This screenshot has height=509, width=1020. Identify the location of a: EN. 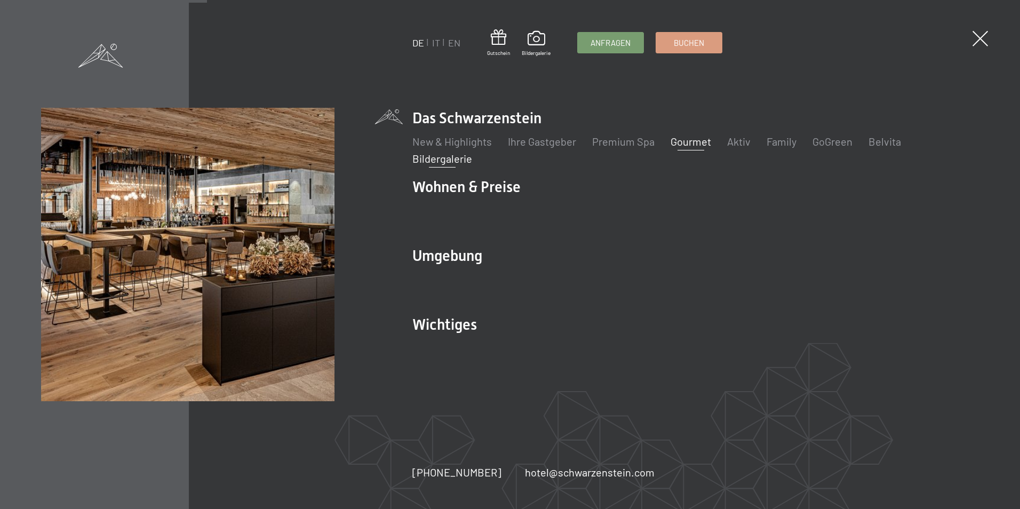
(454, 43).